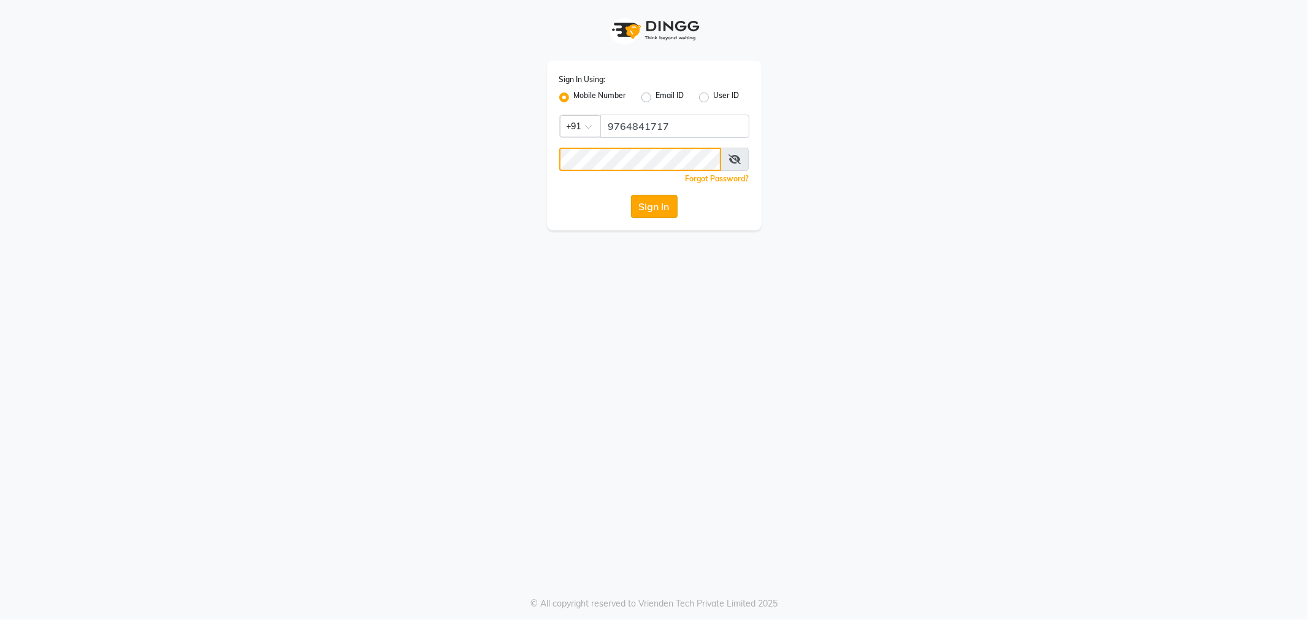 This screenshot has height=620, width=1308. Describe the element at coordinates (727, 97) in the screenshot. I see `label: User ID` at that location.